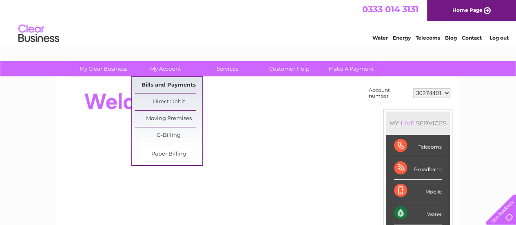 Image resolution: width=516 pixels, height=225 pixels. What do you see at coordinates (428, 38) in the screenshot?
I see `a: Telecoms` at bounding box center [428, 38].